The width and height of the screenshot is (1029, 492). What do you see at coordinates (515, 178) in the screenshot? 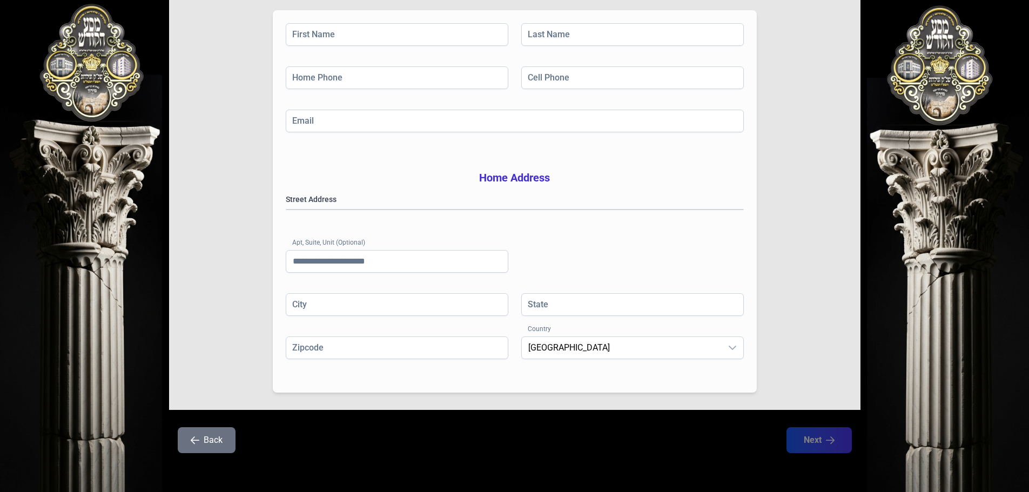
I see `h3: Home Address` at bounding box center [515, 178].